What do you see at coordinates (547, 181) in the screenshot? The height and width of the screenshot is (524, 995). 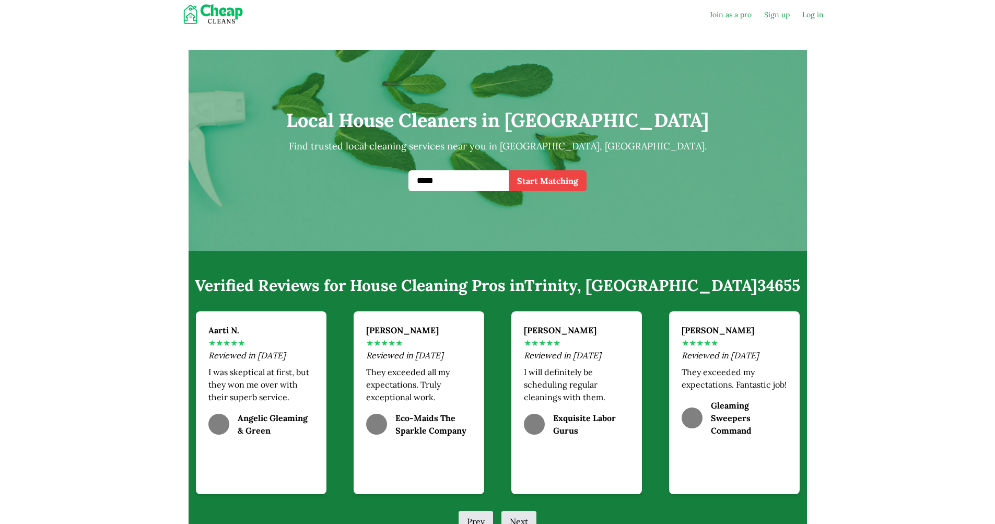 I see `button: Start Matching` at bounding box center [547, 181].